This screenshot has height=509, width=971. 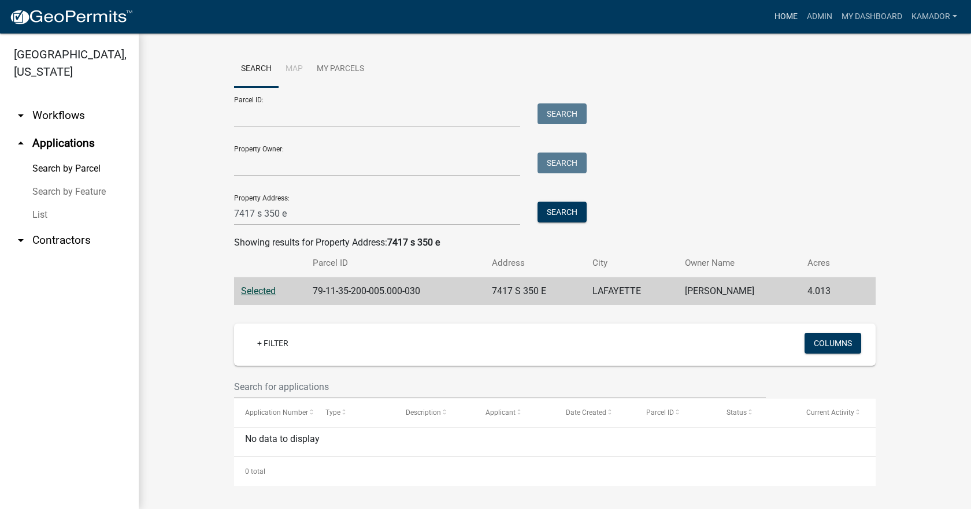 What do you see at coordinates (555, 472) in the screenshot?
I see `div: 0 total` at bounding box center [555, 472].